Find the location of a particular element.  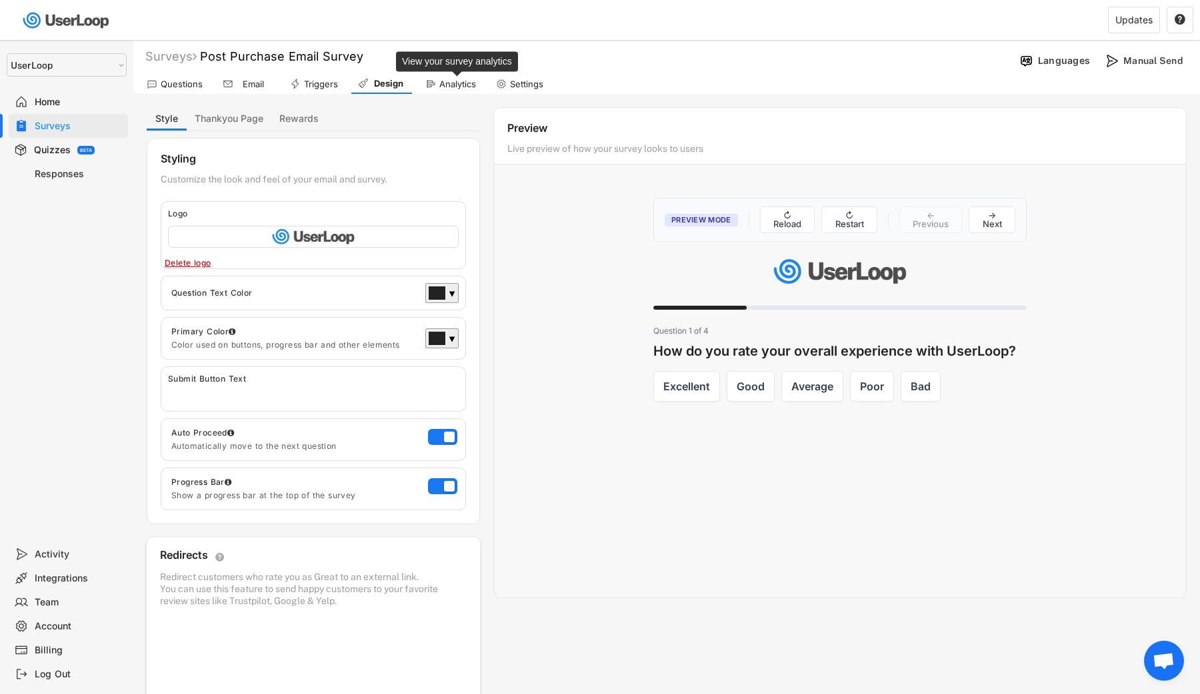

label: Bad is located at coordinates (920, 387).